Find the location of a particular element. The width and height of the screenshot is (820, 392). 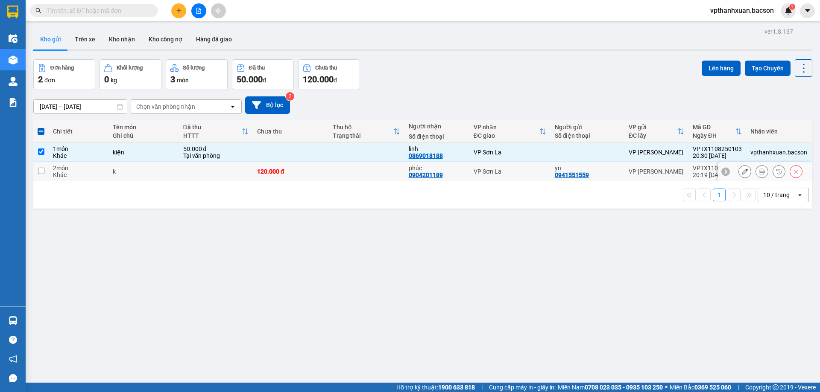

span: 120.000 is located at coordinates (318, 79).